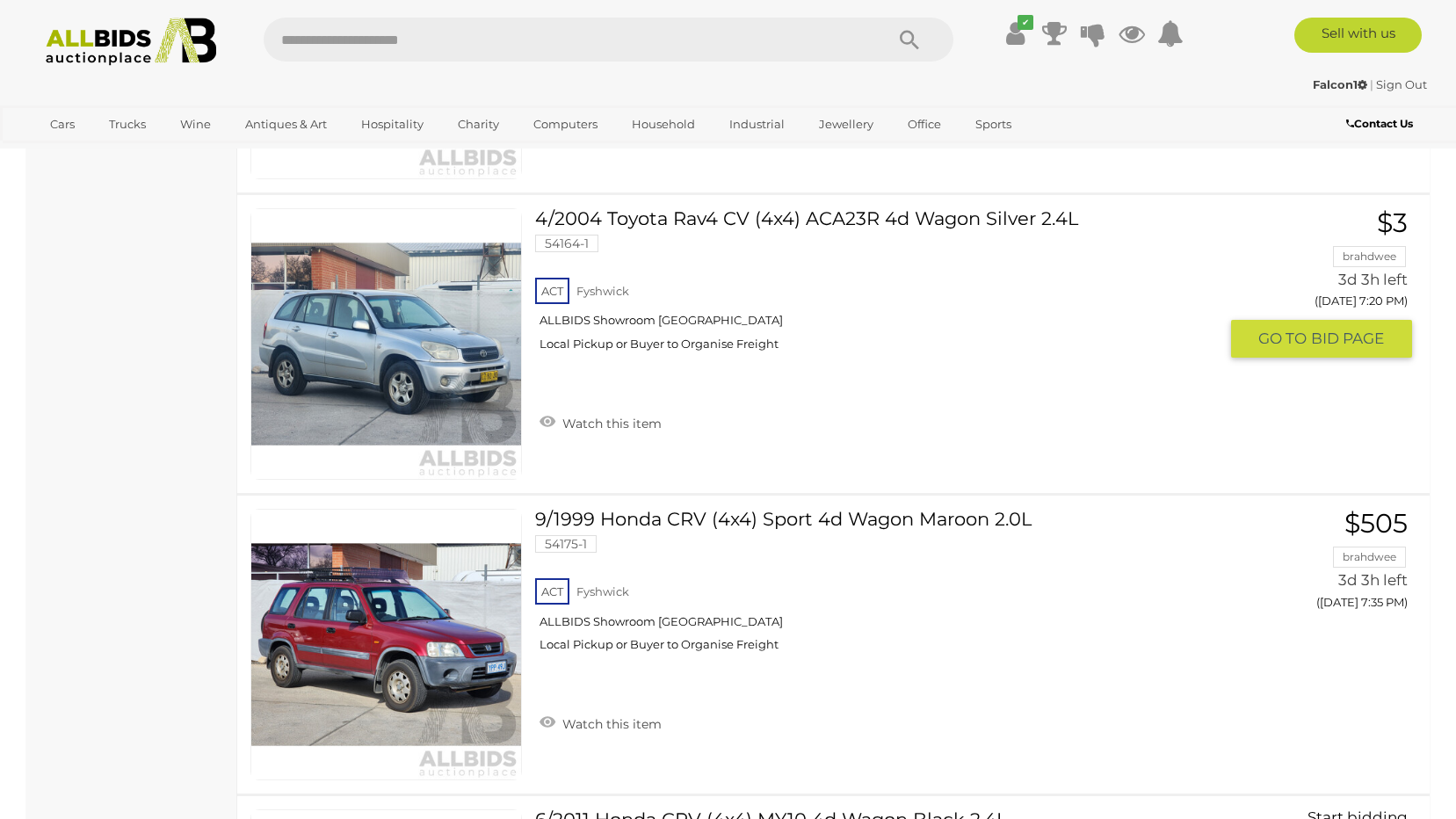 This screenshot has height=819, width=1456. What do you see at coordinates (1380, 123) in the screenshot?
I see `b: Contact Us` at bounding box center [1380, 123].